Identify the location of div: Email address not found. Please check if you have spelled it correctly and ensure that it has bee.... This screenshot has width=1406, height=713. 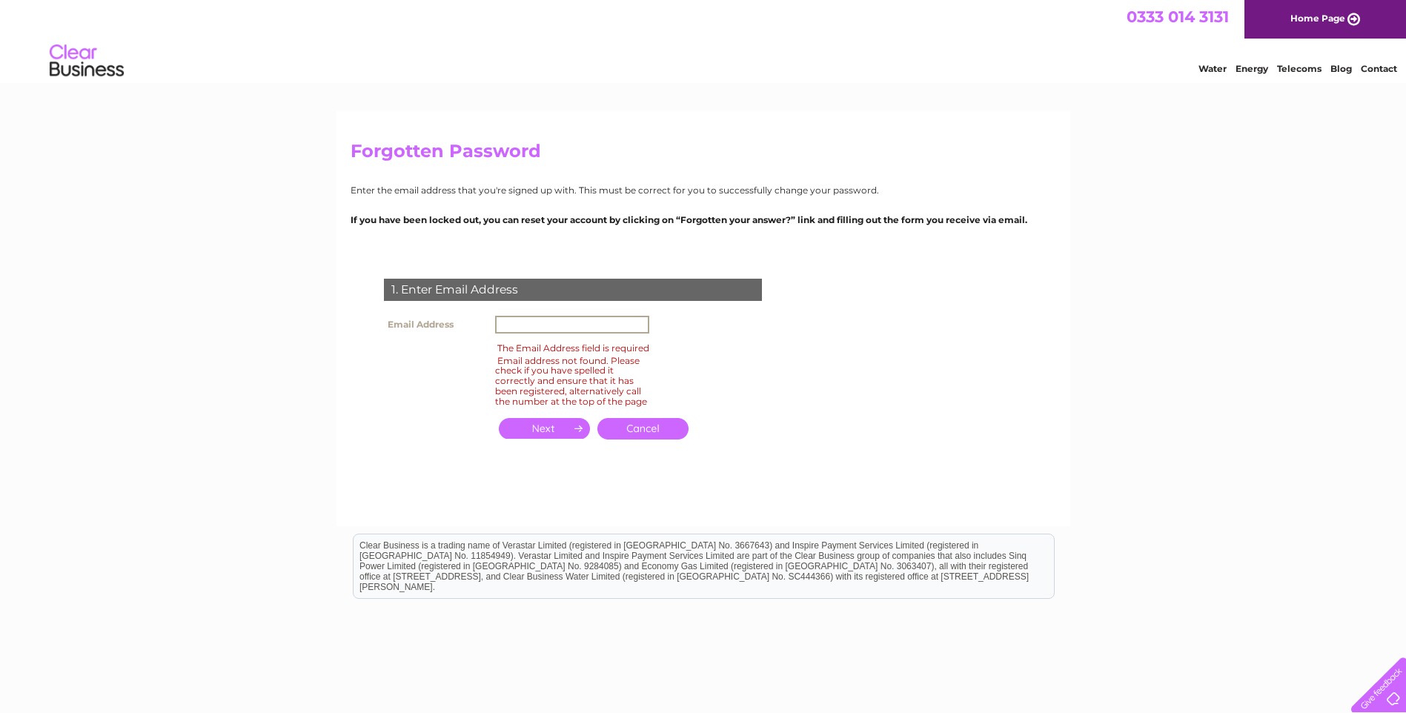
(572, 381).